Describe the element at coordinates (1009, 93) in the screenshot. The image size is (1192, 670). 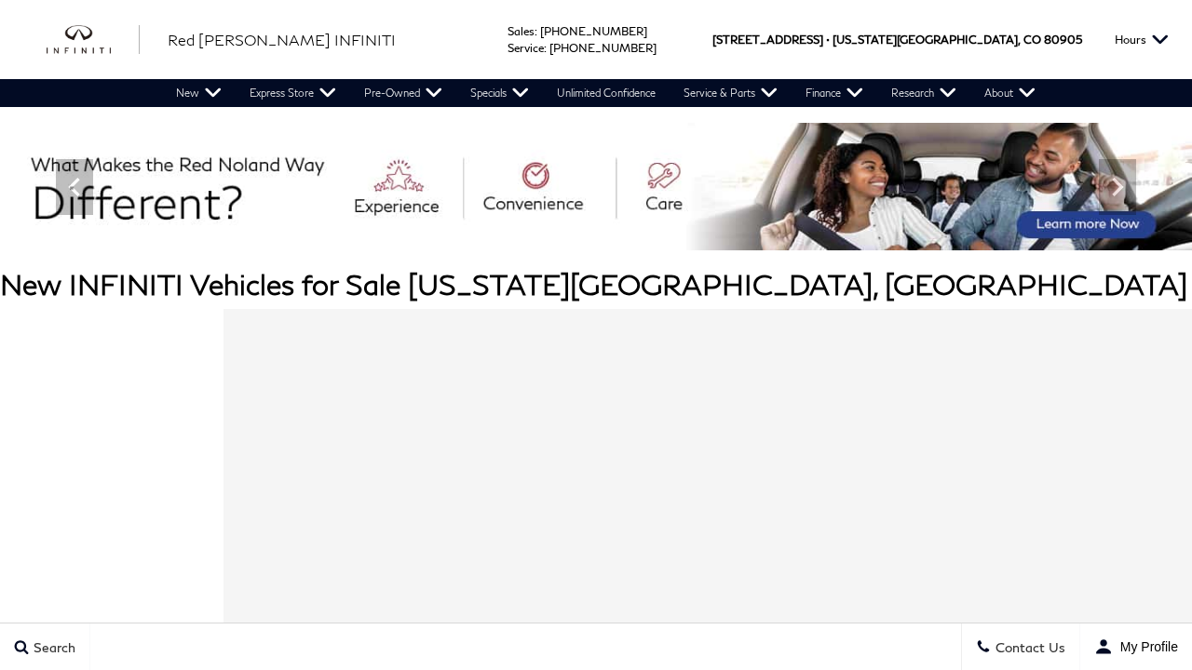
I see `a: About` at that location.